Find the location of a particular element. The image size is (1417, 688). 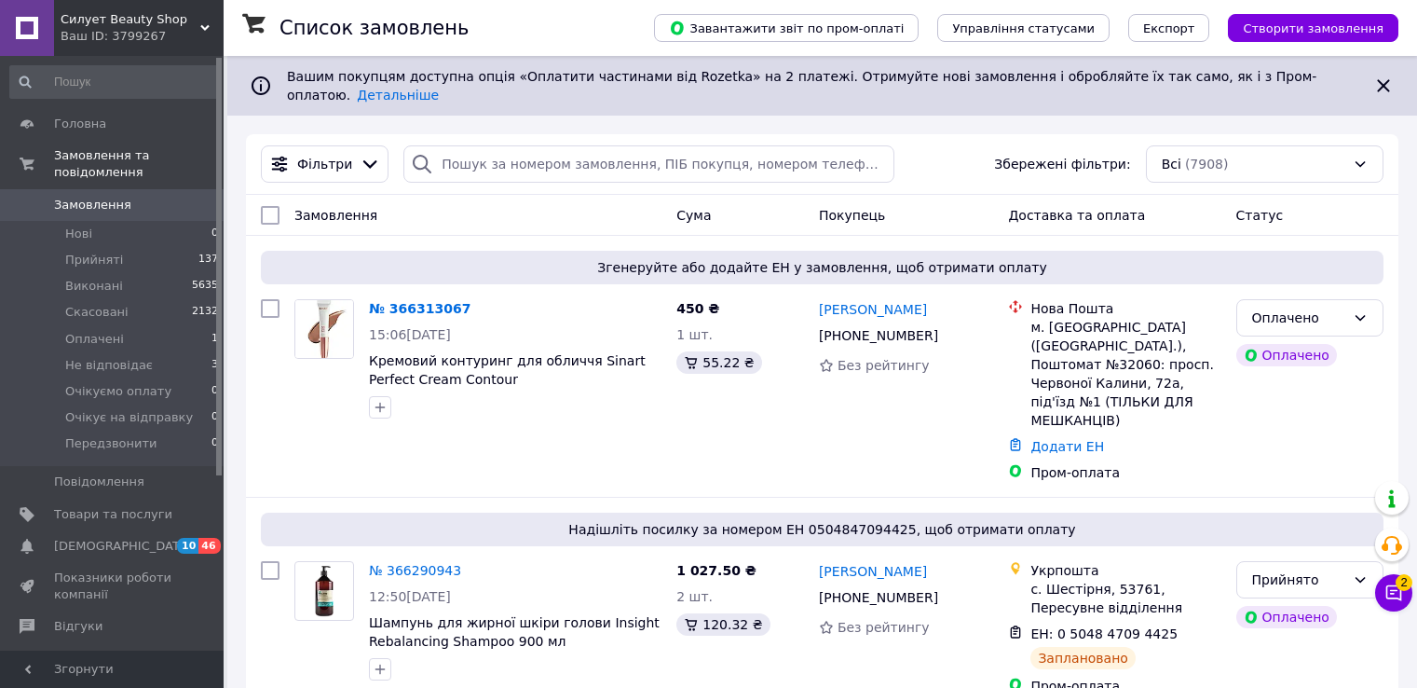

span: Замовлення та повідомлення is located at coordinates (139, 164).